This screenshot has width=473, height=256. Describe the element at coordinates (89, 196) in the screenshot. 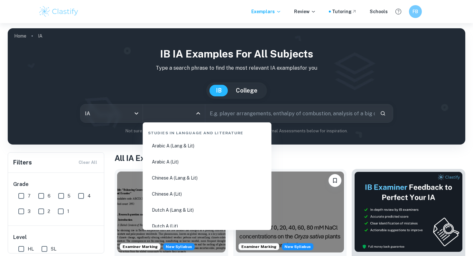

I see `span: 4` at that location.